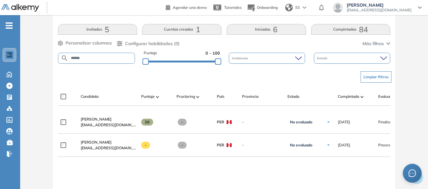 The image size is (428, 189). What do you see at coordinates (147, 122) in the screenshot?
I see `span: 38` at bounding box center [147, 122].